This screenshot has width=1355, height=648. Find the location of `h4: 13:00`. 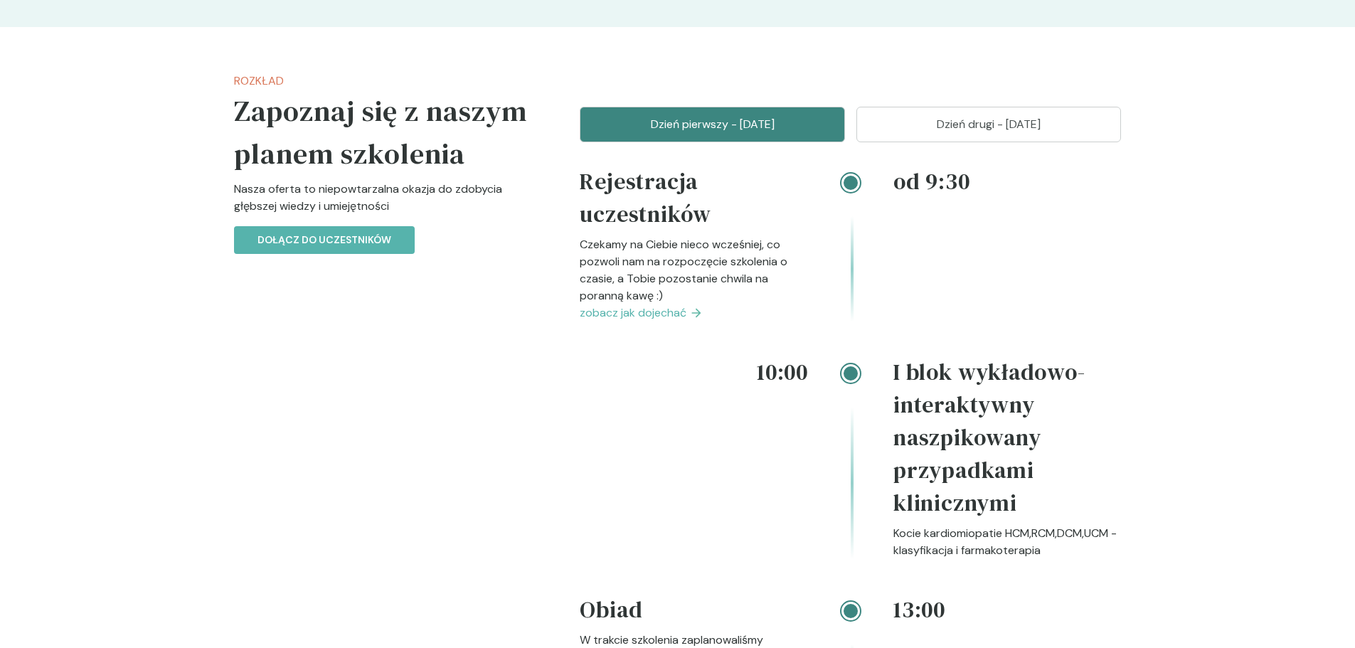

h4: 13:00 is located at coordinates (1007, 610).